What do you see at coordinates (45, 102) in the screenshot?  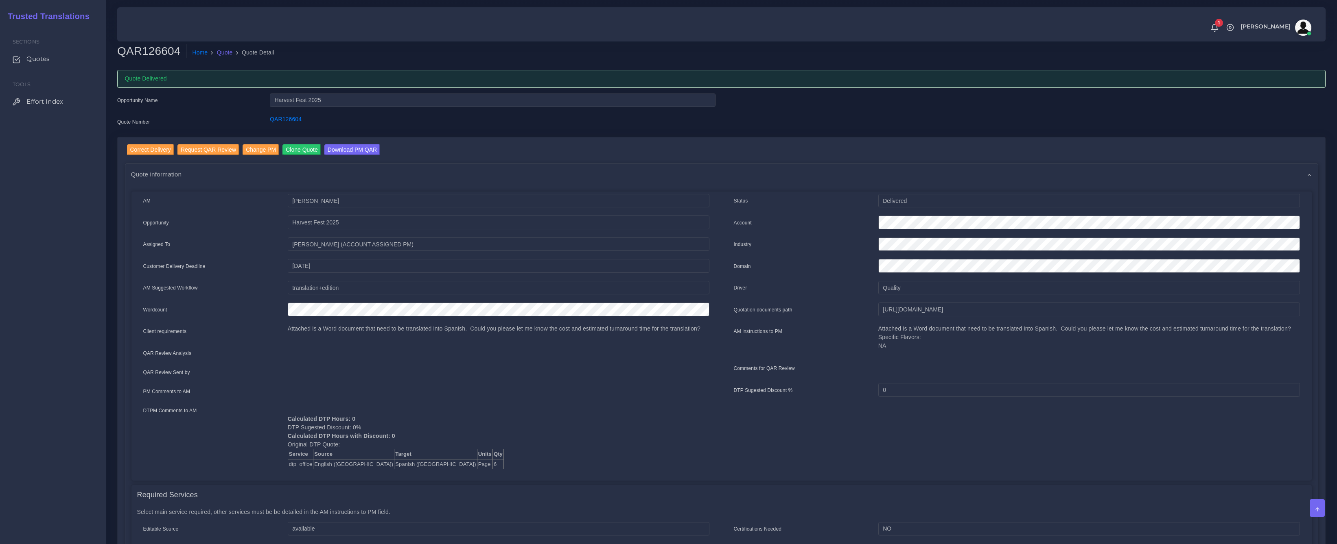 I see `span: Effort Index` at bounding box center [45, 102].